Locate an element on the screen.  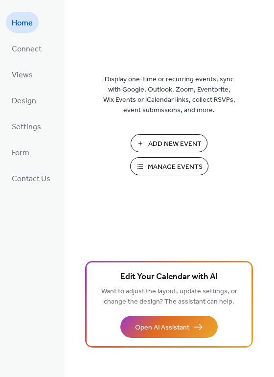
span: Add New Event is located at coordinates (175, 144).